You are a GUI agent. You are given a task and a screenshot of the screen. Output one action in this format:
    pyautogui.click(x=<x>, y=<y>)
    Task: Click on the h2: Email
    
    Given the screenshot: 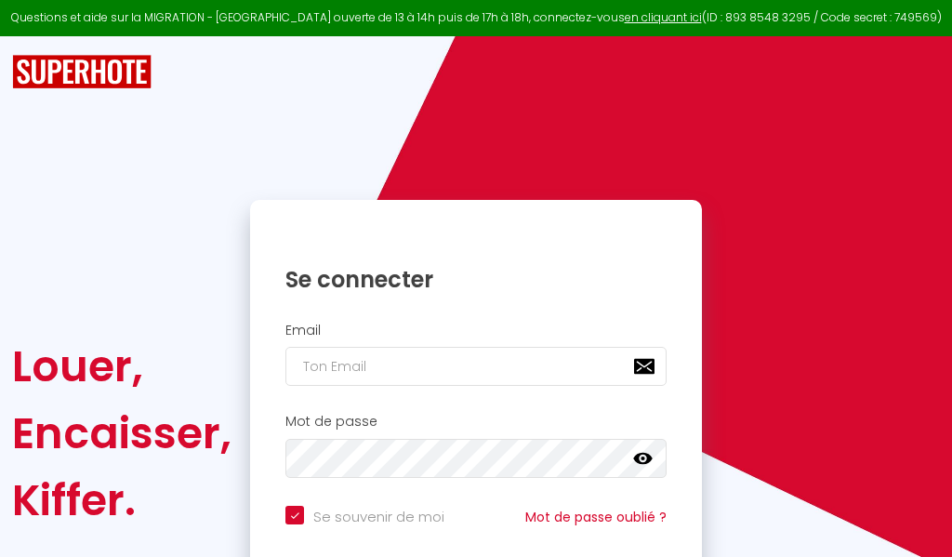 What is the action you would take?
    pyautogui.click(x=476, y=330)
    